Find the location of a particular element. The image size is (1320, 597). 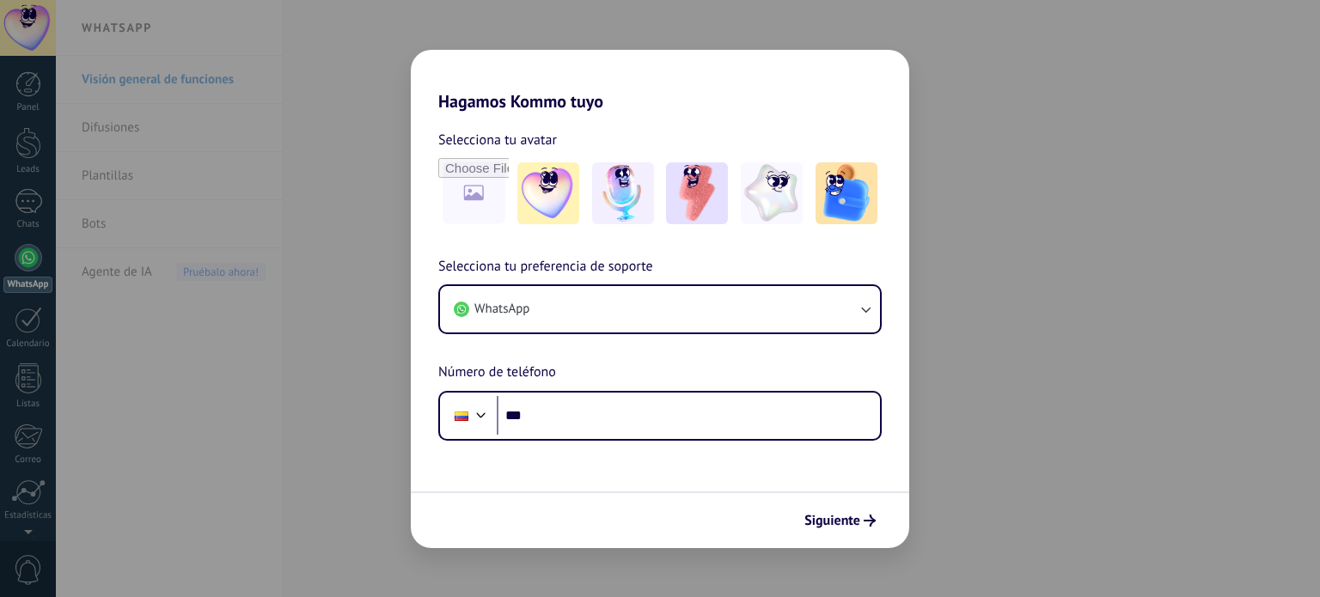

img: -2.jpeg is located at coordinates (623, 193).